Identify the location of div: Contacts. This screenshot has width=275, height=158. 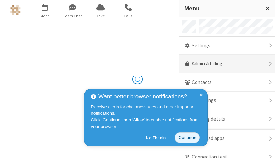
(227, 83).